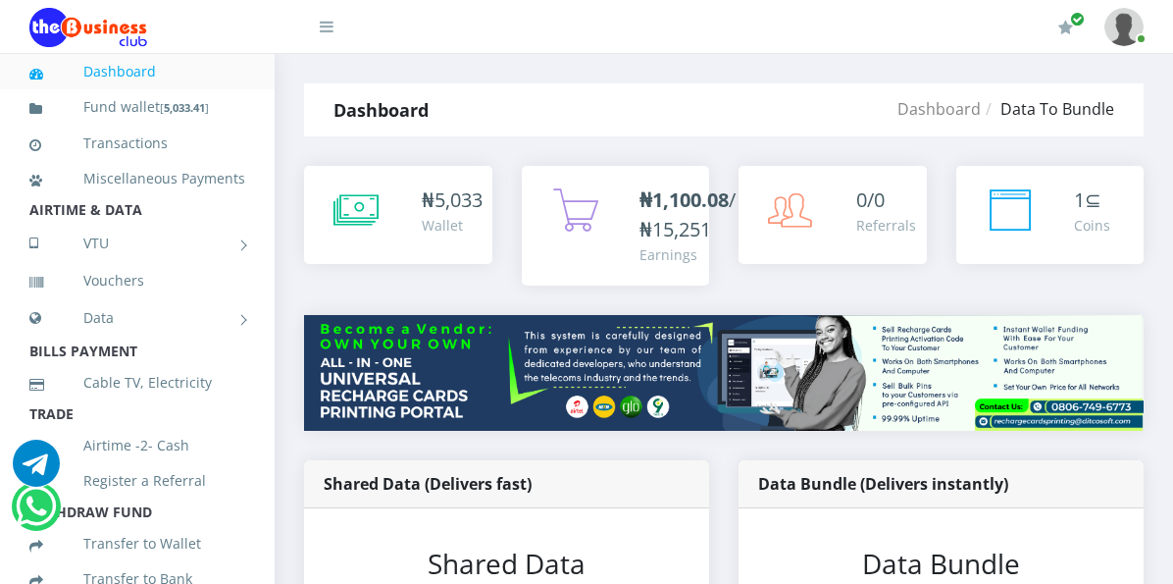  I want to click on b: ₦1,100.08, so click(684, 199).